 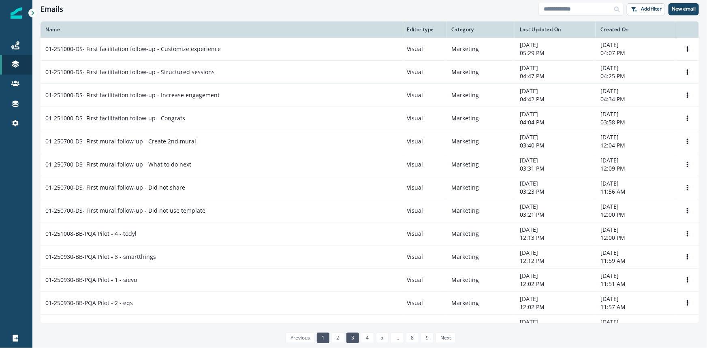 I want to click on p: New email, so click(x=683, y=9).